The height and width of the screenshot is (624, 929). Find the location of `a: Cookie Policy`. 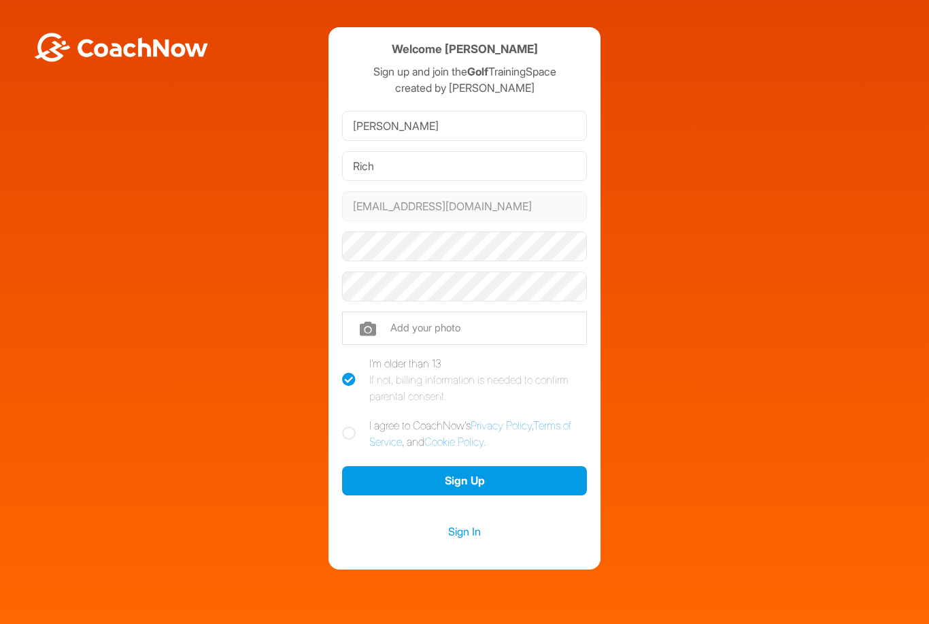

a: Cookie Policy is located at coordinates (454, 442).